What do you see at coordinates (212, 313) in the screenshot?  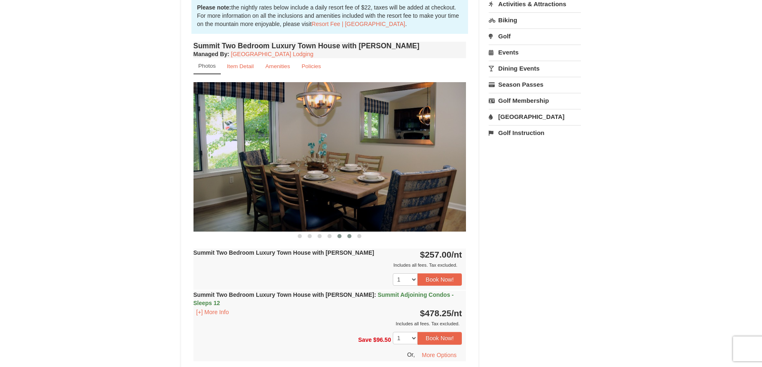 I see `button: [+] More Info` at bounding box center [212, 313].